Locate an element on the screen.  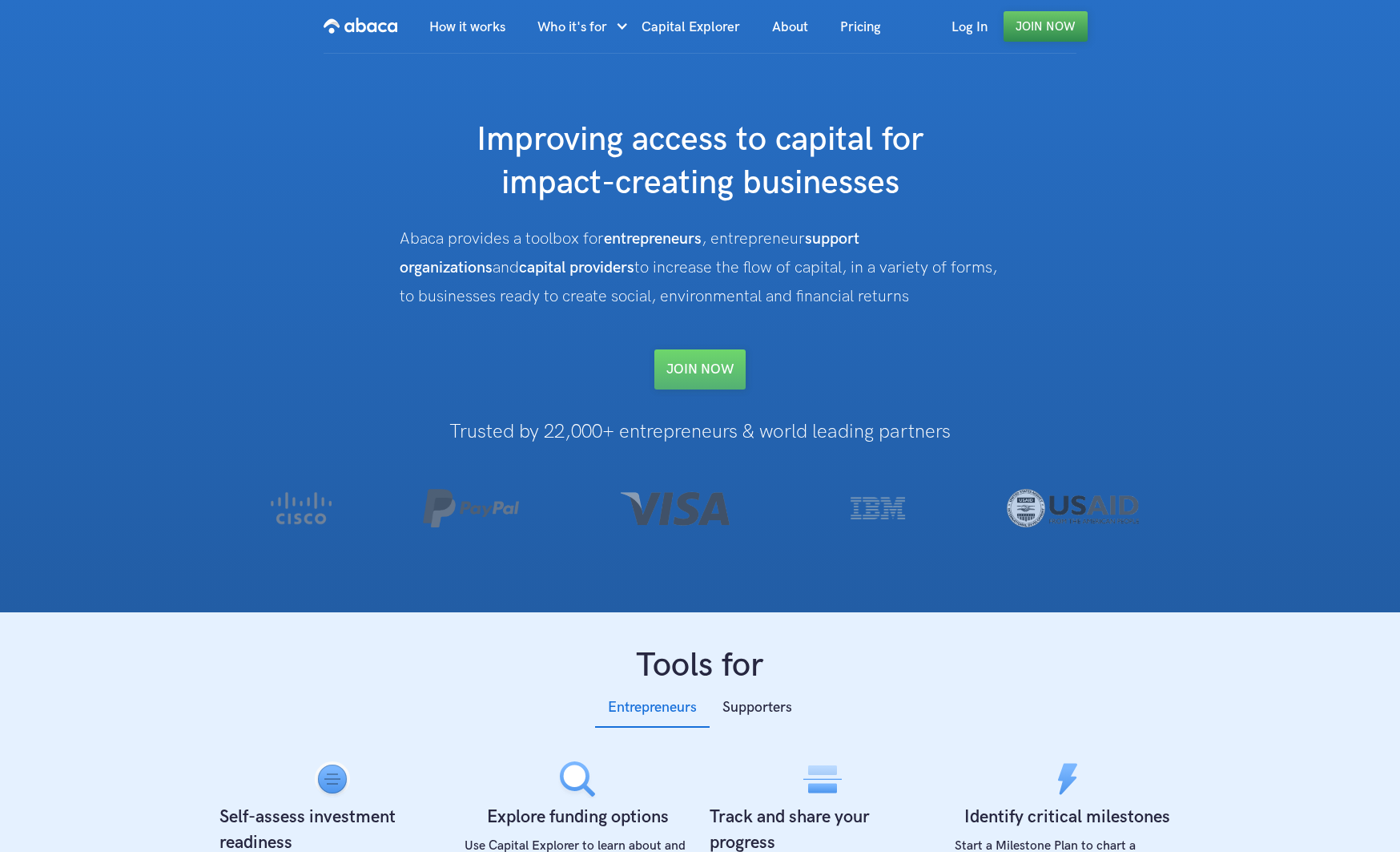
h1: Tools for is located at coordinates (700, 666).